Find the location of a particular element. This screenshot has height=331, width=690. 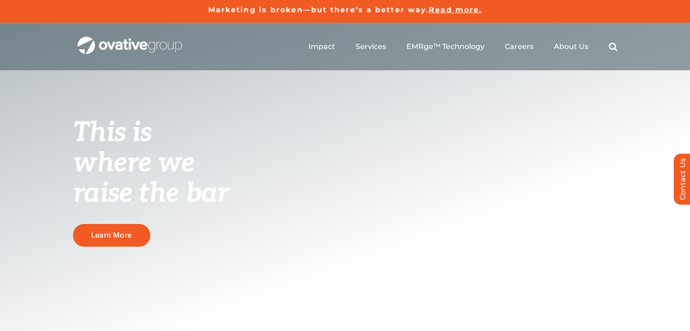

a: Read more. is located at coordinates (455, 10).